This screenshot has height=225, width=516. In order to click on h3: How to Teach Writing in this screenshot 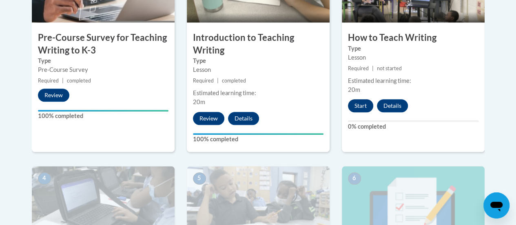, I will do `click(413, 38)`.